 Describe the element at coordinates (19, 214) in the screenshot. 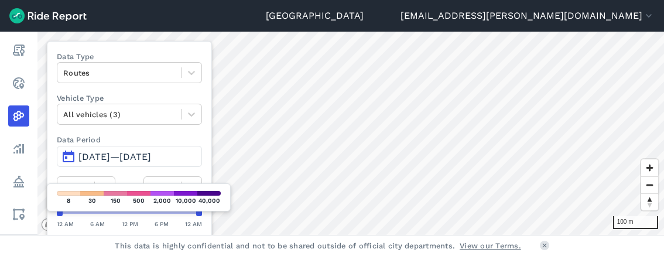

I see `a: Areas` at that location.